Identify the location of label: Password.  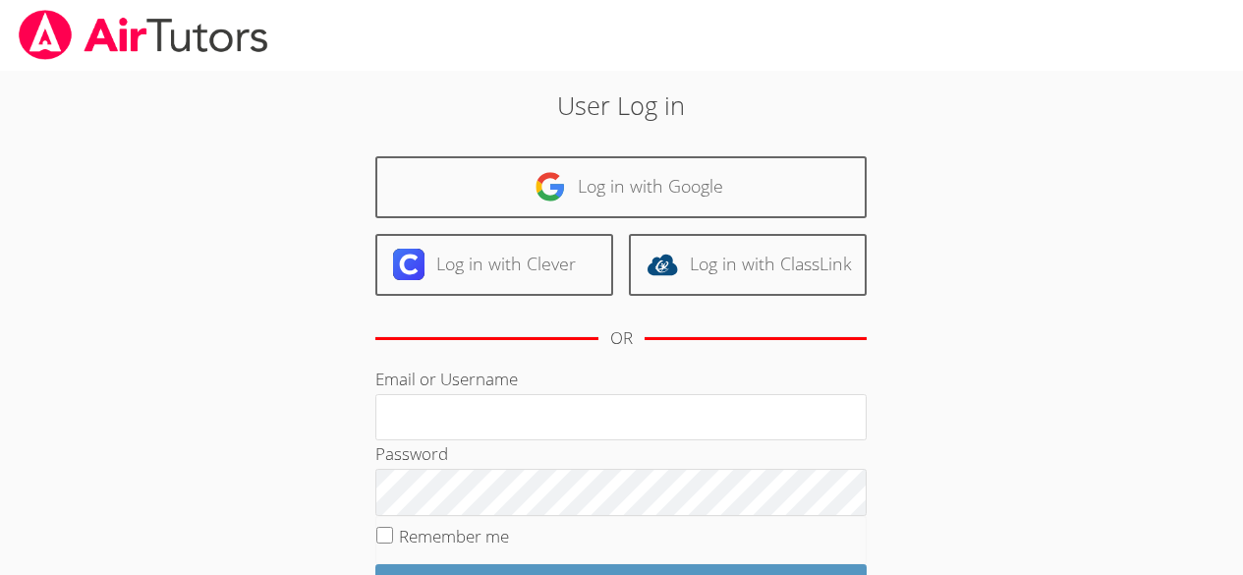
(412, 453).